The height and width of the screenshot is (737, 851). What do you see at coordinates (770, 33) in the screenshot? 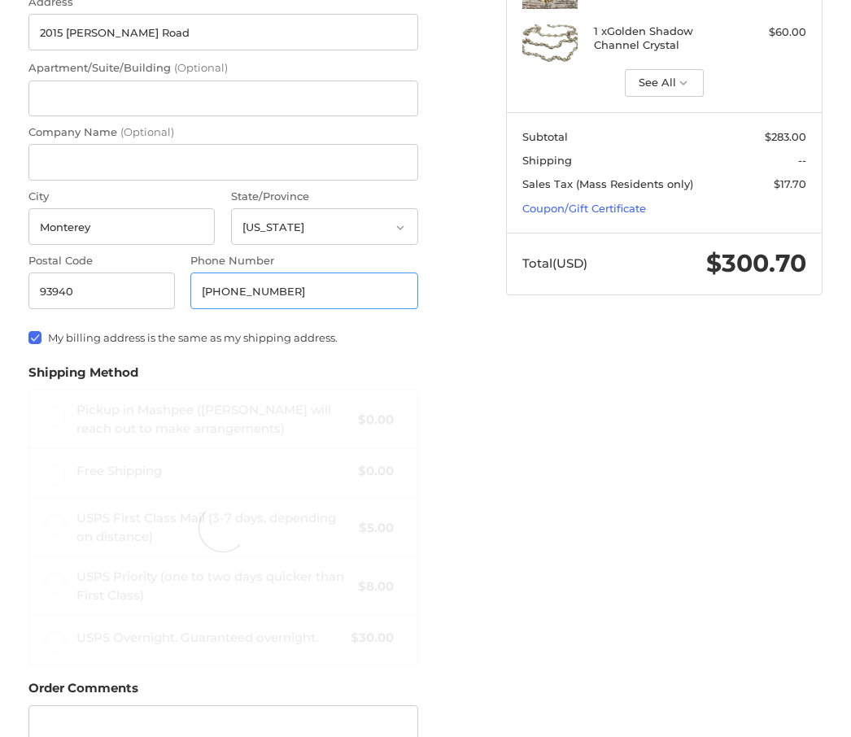
I see `div: $60.00` at bounding box center [770, 33].